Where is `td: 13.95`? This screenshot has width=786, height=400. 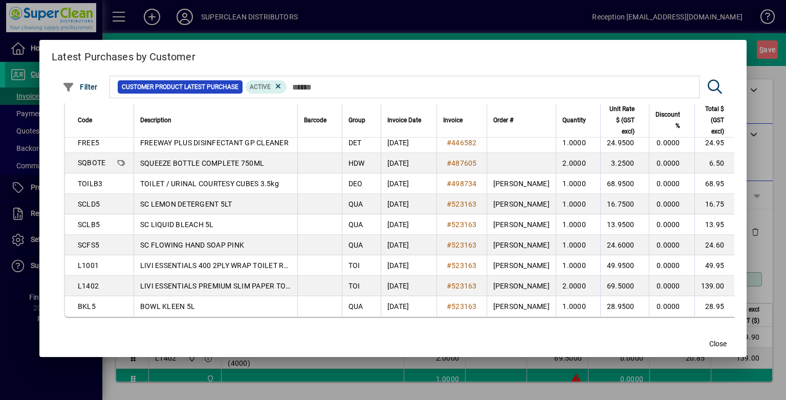 td: 13.95 is located at coordinates (717, 225).